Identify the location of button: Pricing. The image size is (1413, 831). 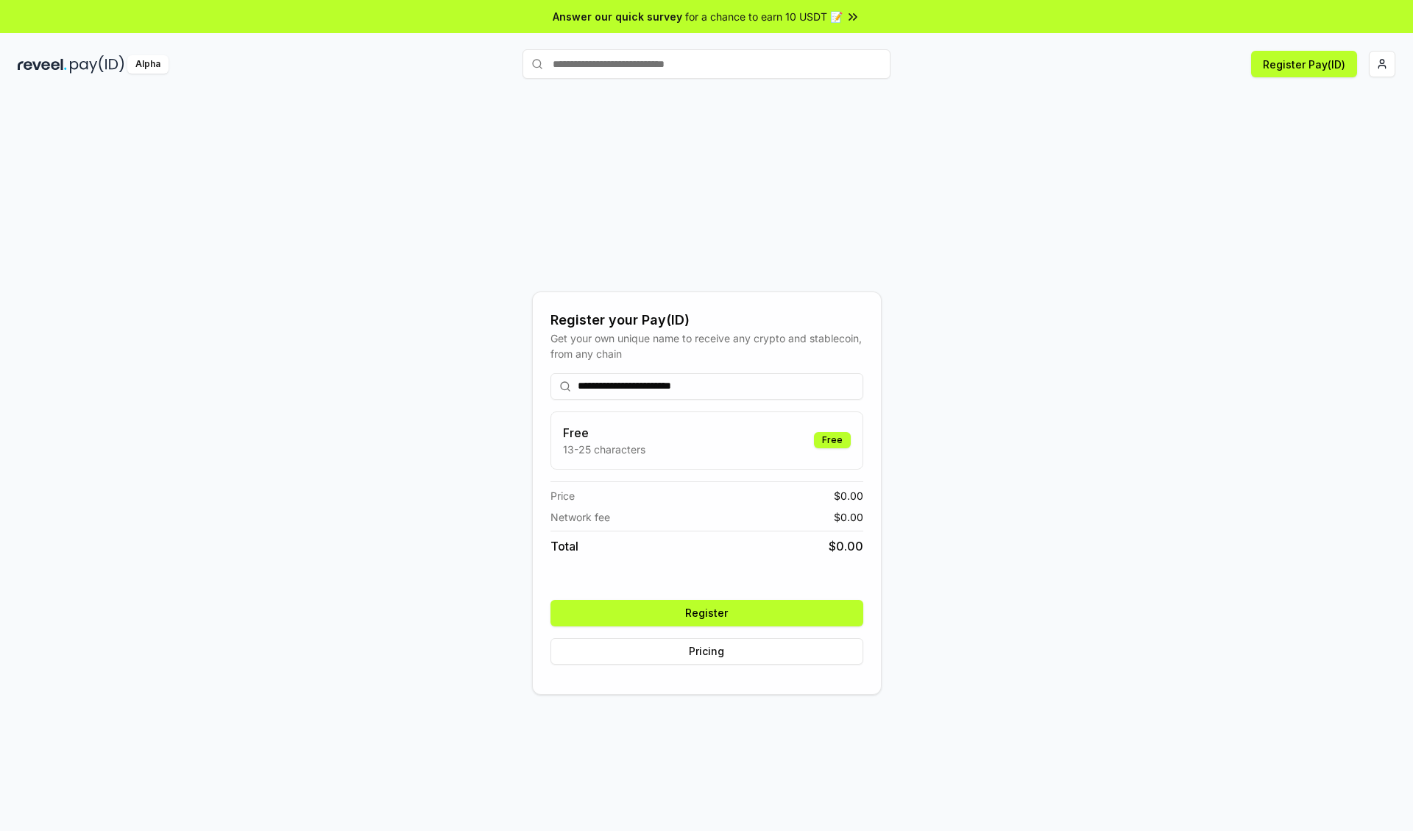
(707, 651).